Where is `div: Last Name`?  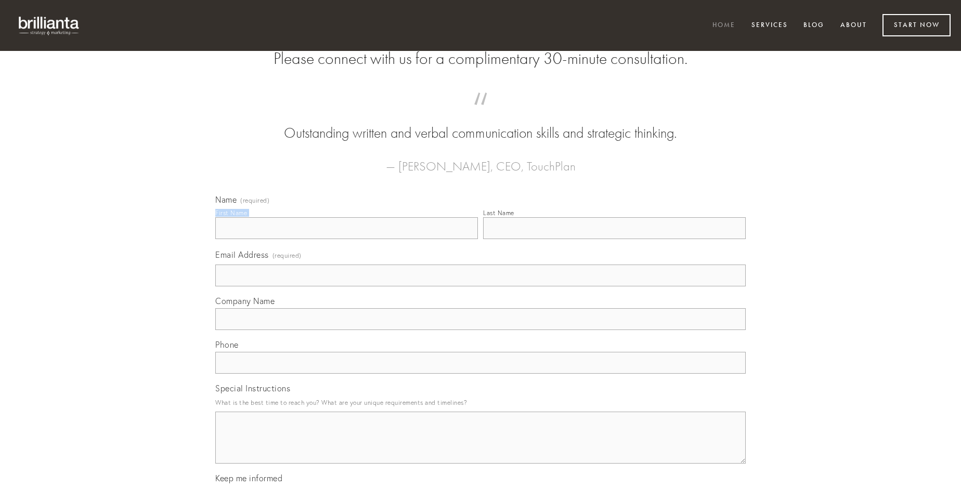
div: Last Name is located at coordinates (499, 213).